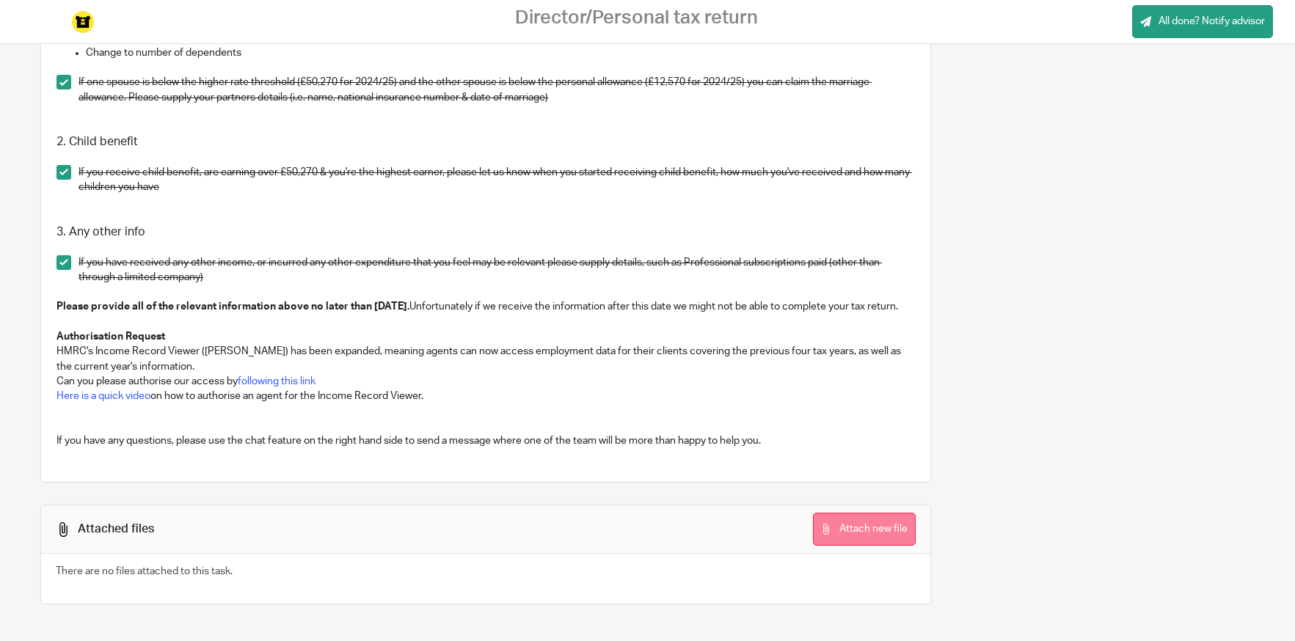 The height and width of the screenshot is (641, 1295). Describe the element at coordinates (111, 337) in the screenshot. I see `strong: Authorisation Request` at that location.